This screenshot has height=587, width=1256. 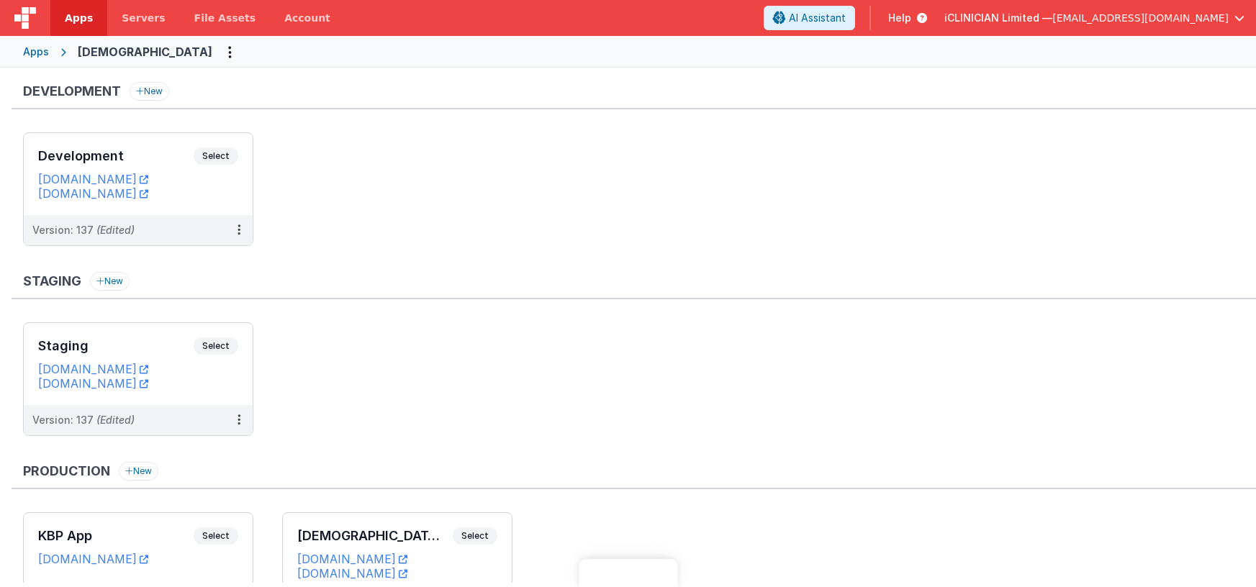 What do you see at coordinates (36, 52) in the screenshot?
I see `div: Apps` at bounding box center [36, 52].